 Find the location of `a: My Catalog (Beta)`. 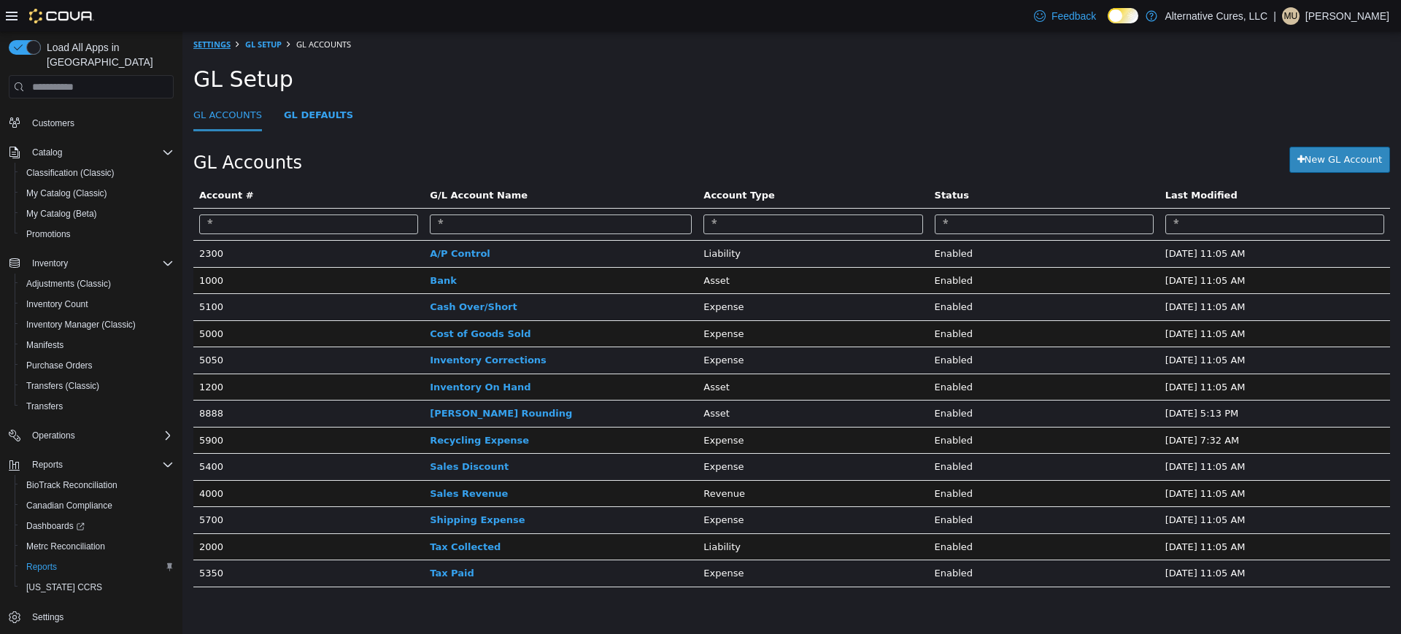

a: My Catalog (Beta) is located at coordinates (61, 214).